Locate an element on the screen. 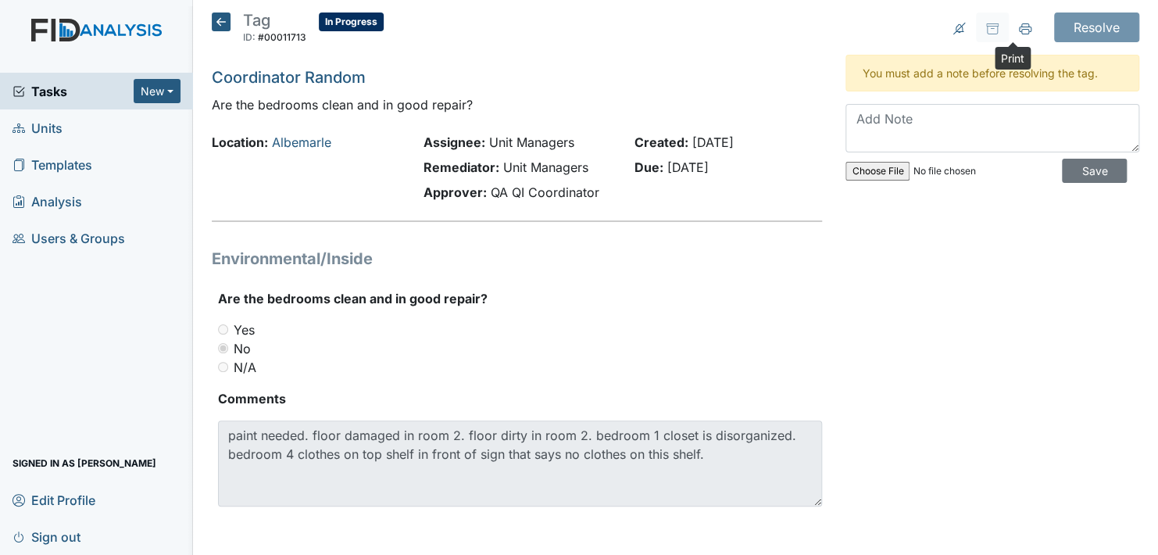  span: Templates is located at coordinates (52, 164).